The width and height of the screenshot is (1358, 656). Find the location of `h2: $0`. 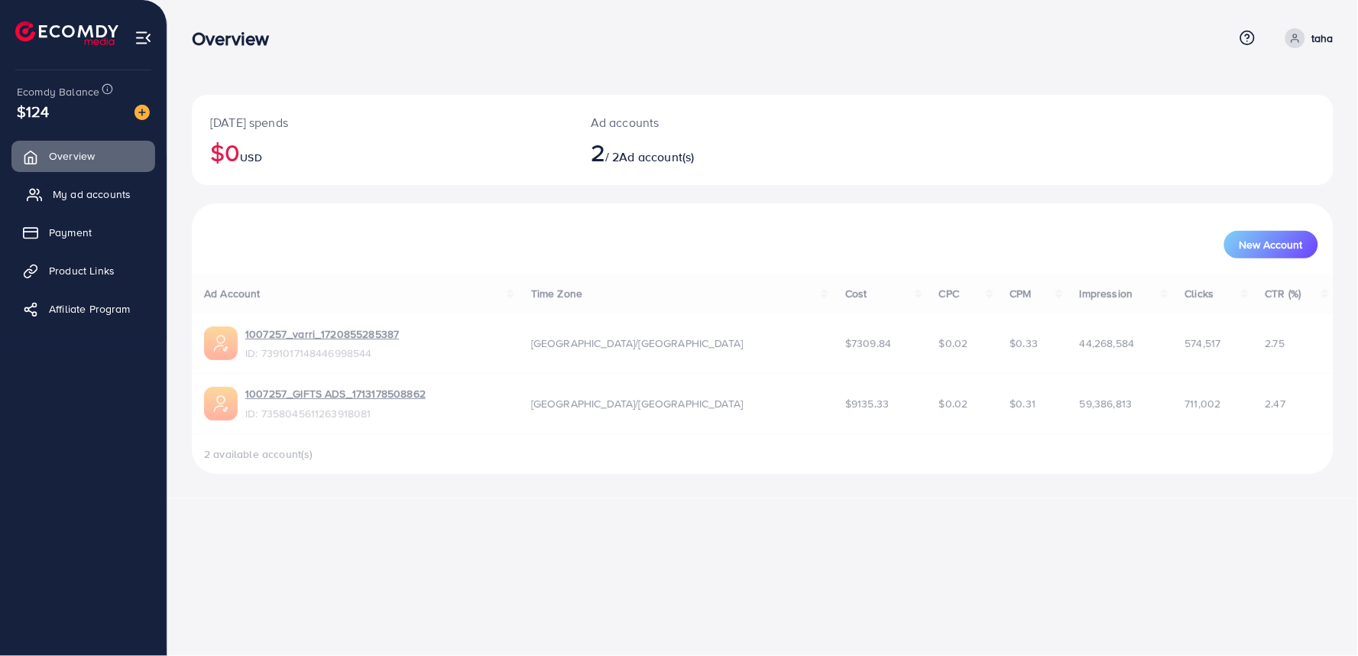

h2: $0 is located at coordinates (382, 152).